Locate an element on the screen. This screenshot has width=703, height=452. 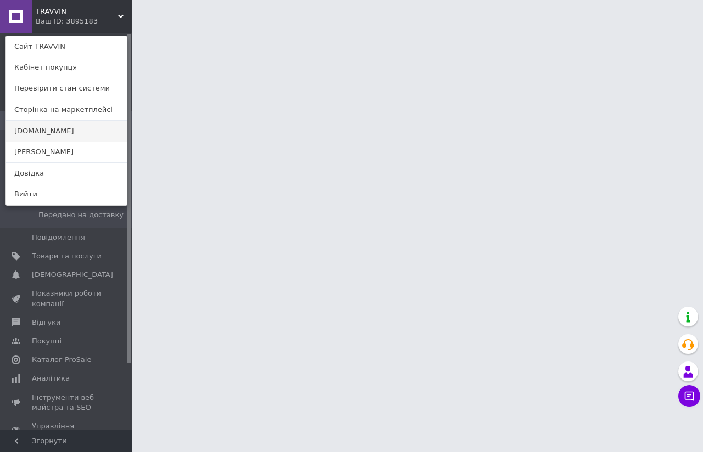
div: Ваш ID: 3895183 is located at coordinates (59, 21).